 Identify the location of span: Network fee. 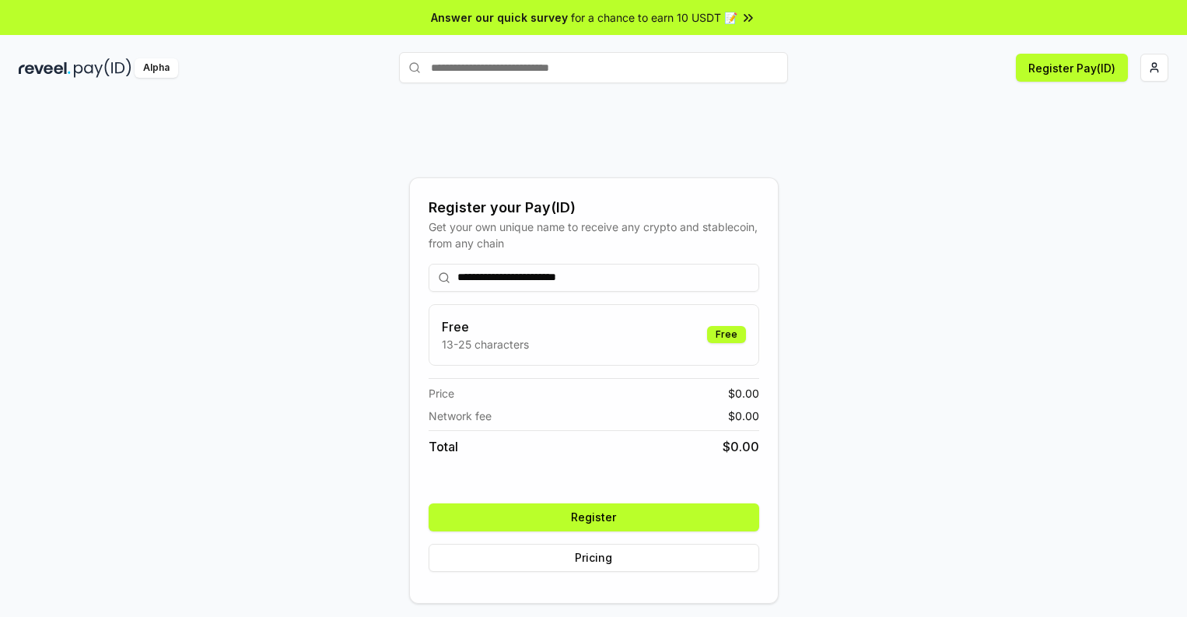
(460, 415).